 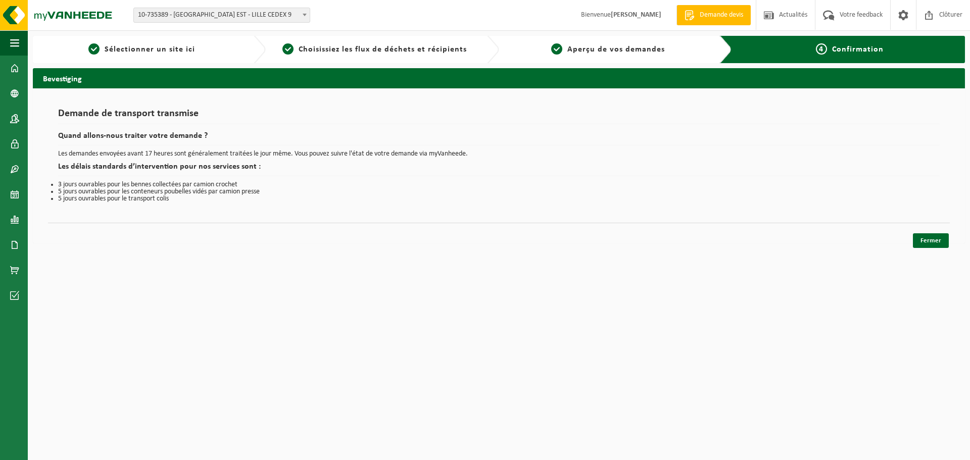 I want to click on a: Fermer, so click(x=931, y=241).